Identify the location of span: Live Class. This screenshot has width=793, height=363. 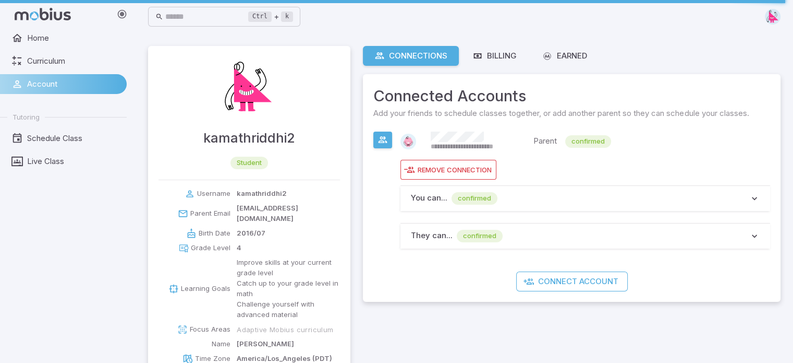
(73, 161).